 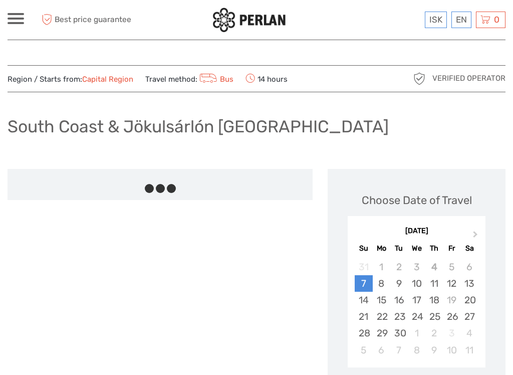 What do you see at coordinates (451, 300) in the screenshot?
I see `div: Not available Friday, September 19th, 2025` at bounding box center [451, 300].